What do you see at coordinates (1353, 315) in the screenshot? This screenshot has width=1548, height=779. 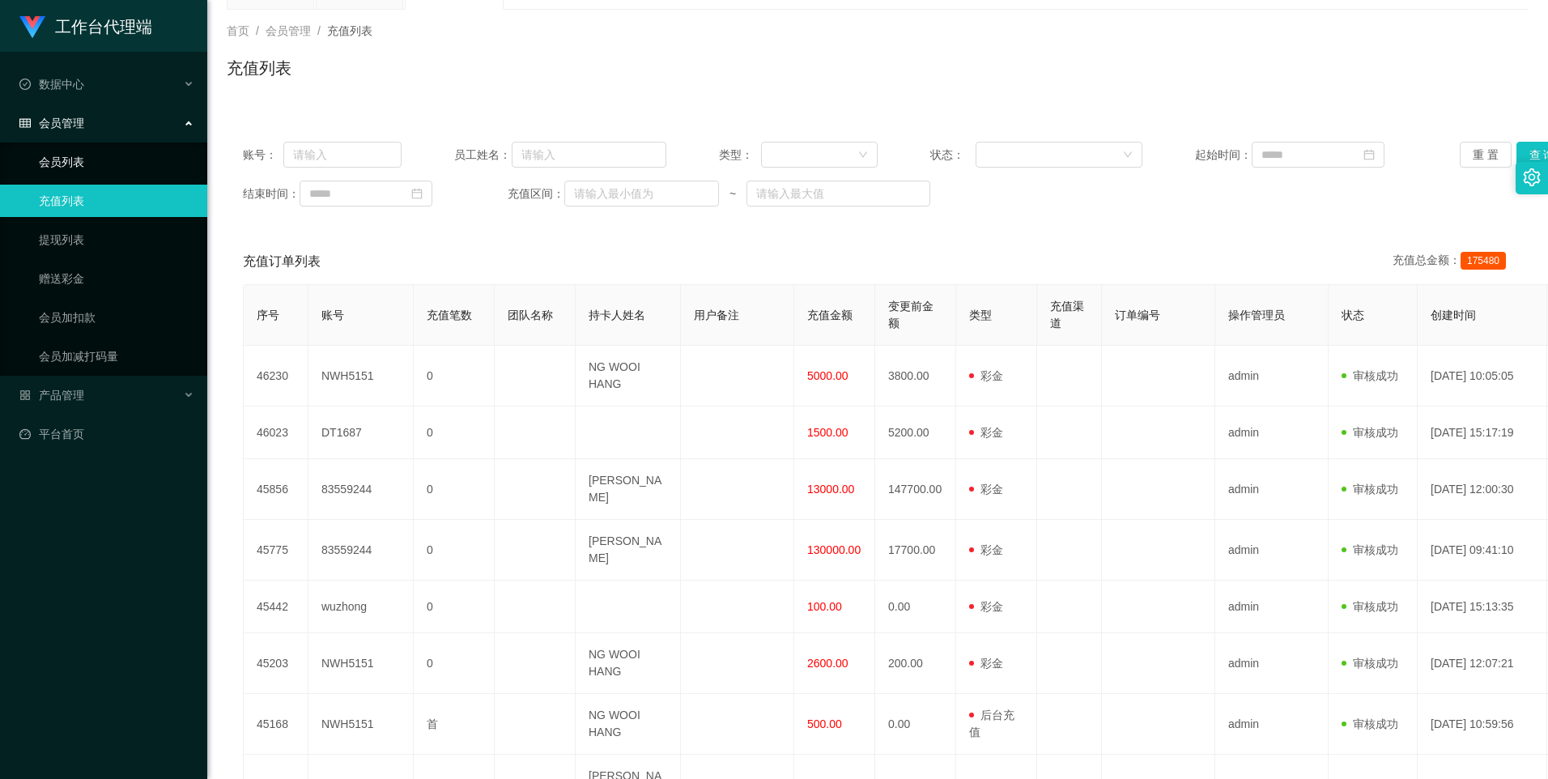 I see `span: 状态` at bounding box center [1353, 315].